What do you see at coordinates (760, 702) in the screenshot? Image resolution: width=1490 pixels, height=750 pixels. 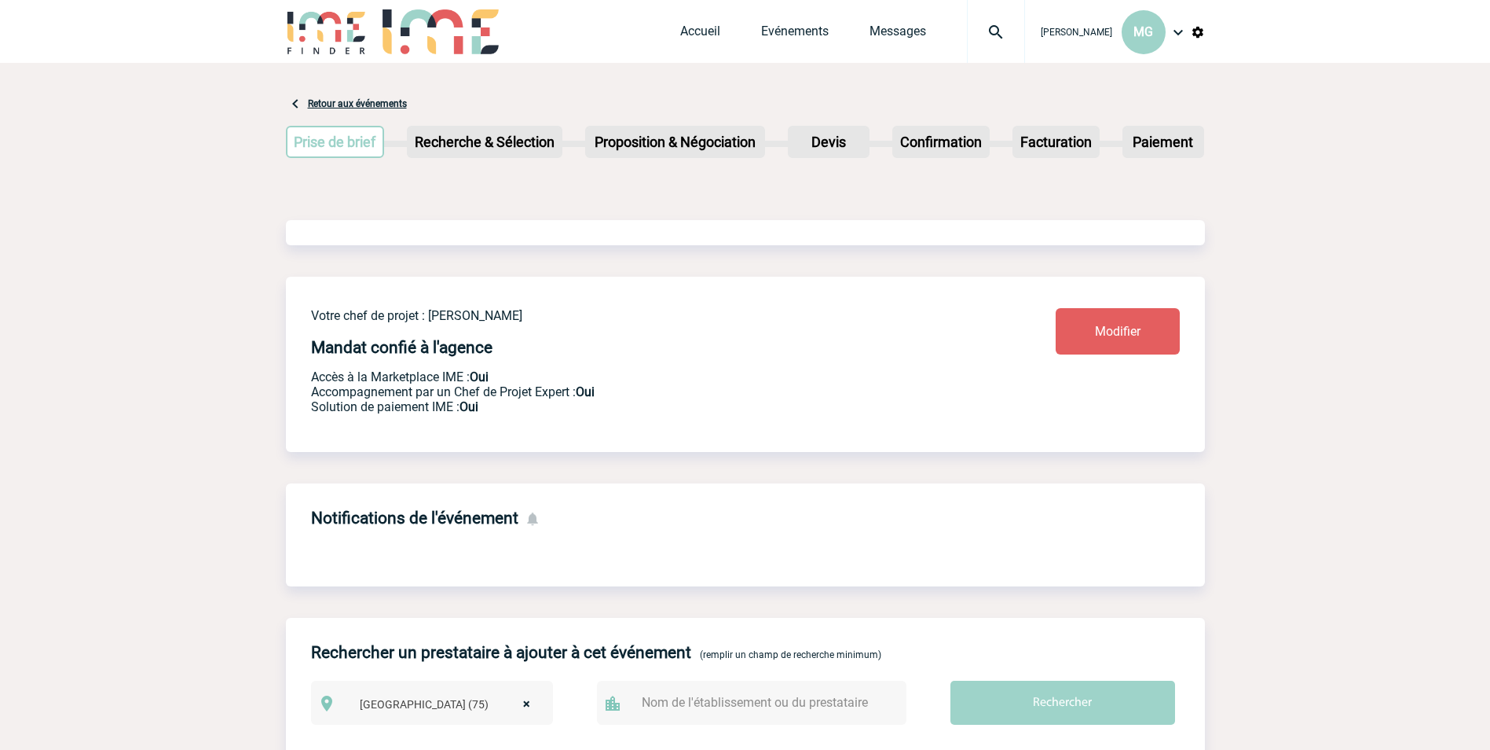 I see `input: Nom de l'établissement ou du prestataire` at bounding box center [760, 702].